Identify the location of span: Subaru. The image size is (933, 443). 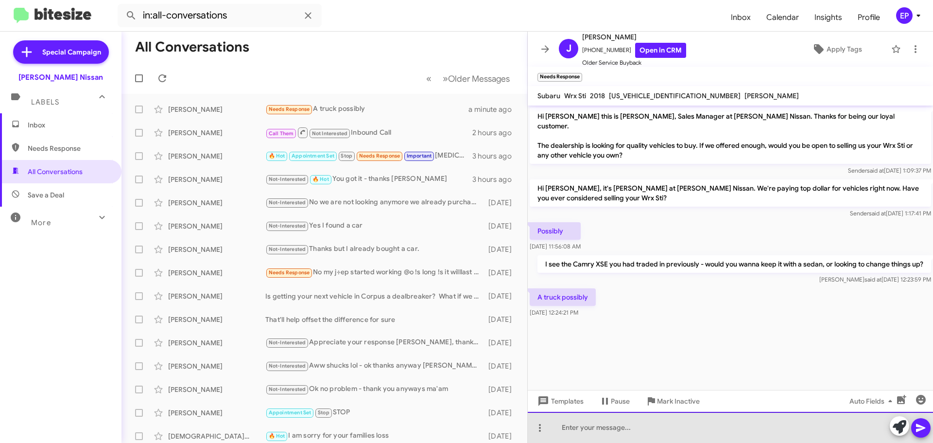
(549, 96).